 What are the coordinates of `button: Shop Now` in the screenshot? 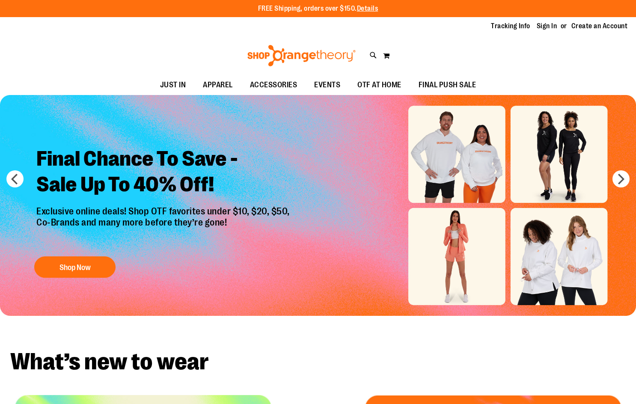 It's located at (75, 267).